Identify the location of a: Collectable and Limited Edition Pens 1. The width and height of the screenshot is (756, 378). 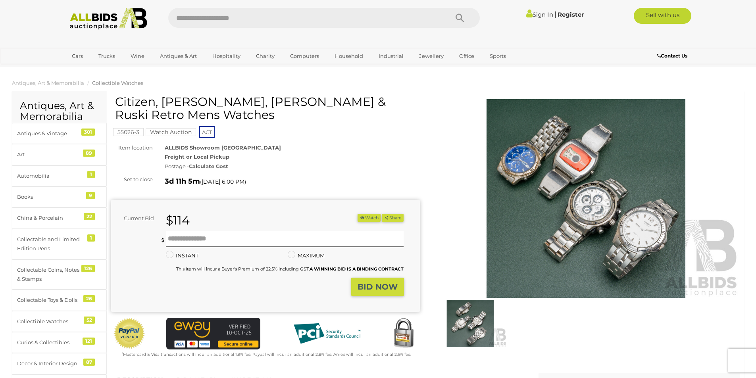
(59, 244).